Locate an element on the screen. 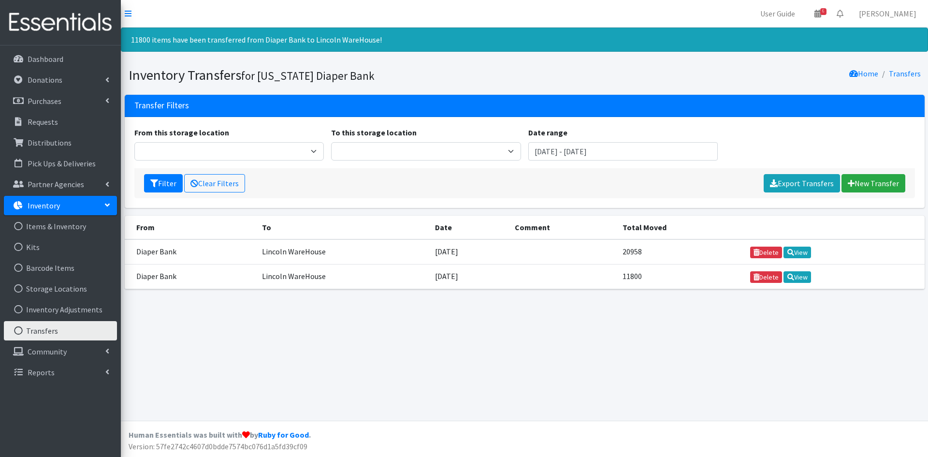 The height and width of the screenshot is (457, 928). a: Inventory Adjustments is located at coordinates (60, 309).